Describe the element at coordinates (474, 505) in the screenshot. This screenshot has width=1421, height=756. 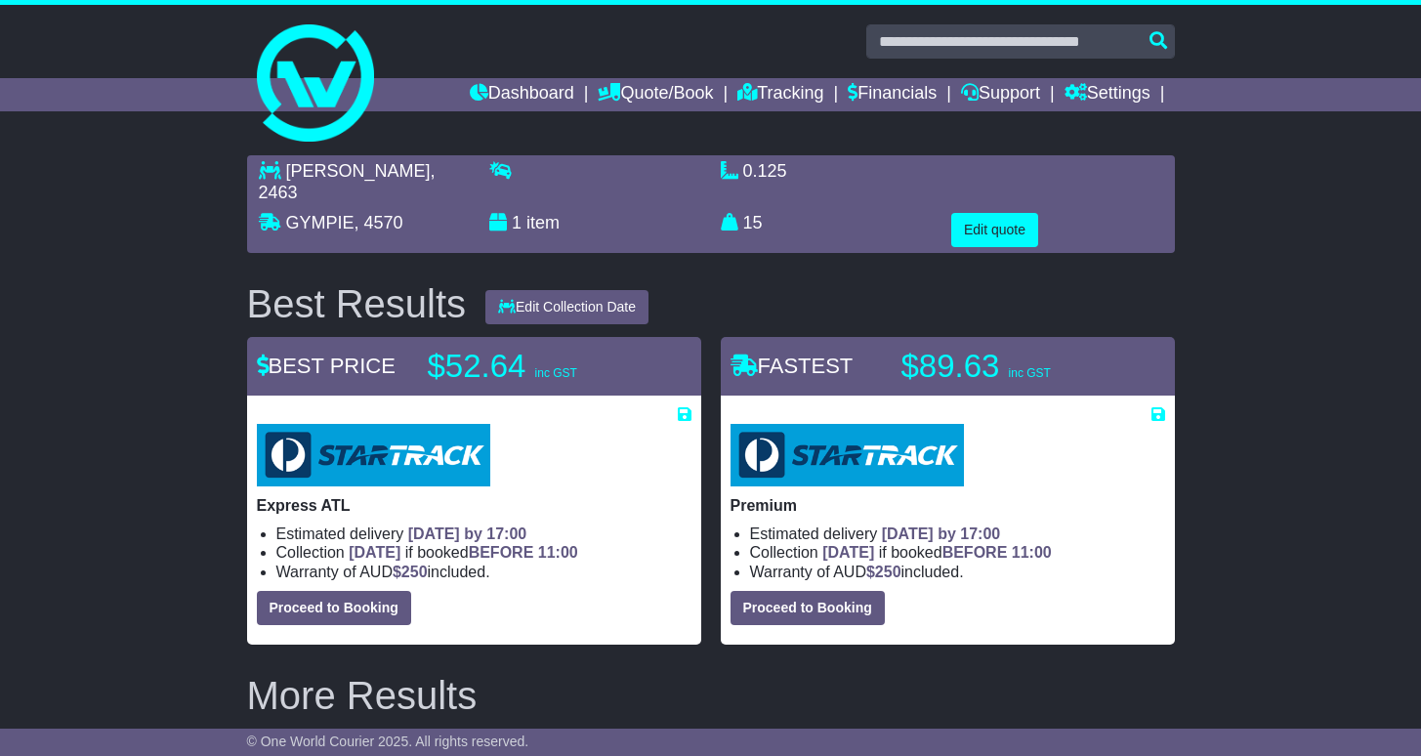
I see `p: Express ATL` at that location.